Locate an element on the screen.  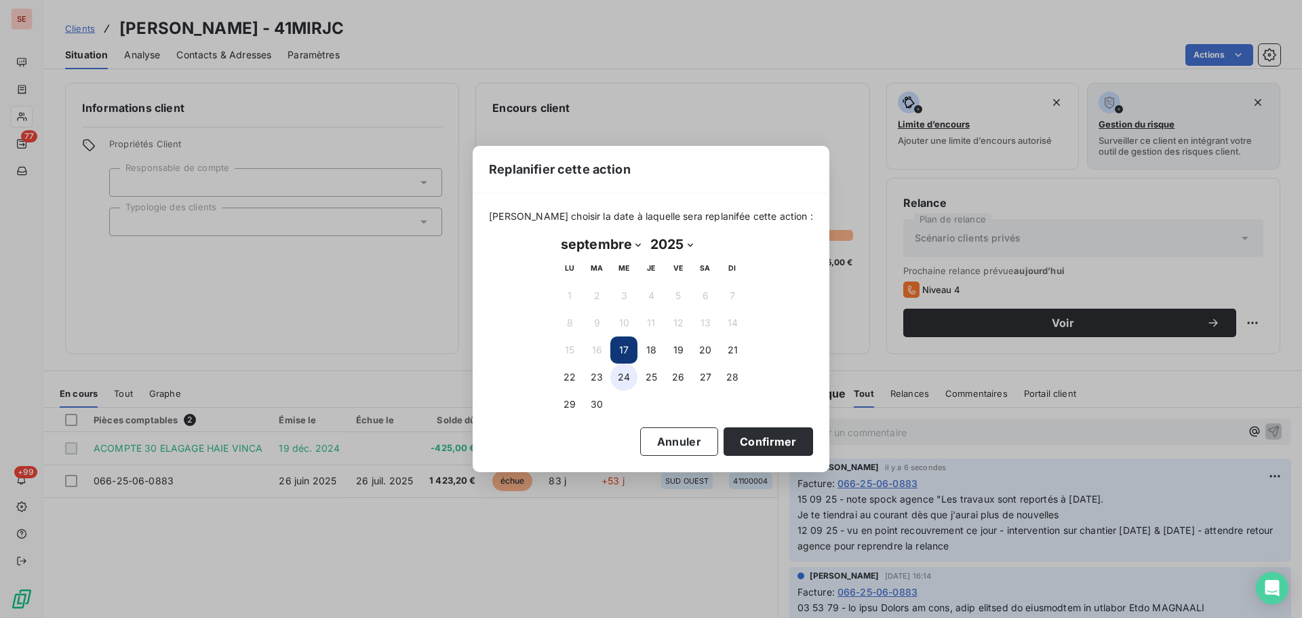
th: mercredi is located at coordinates (624, 268).